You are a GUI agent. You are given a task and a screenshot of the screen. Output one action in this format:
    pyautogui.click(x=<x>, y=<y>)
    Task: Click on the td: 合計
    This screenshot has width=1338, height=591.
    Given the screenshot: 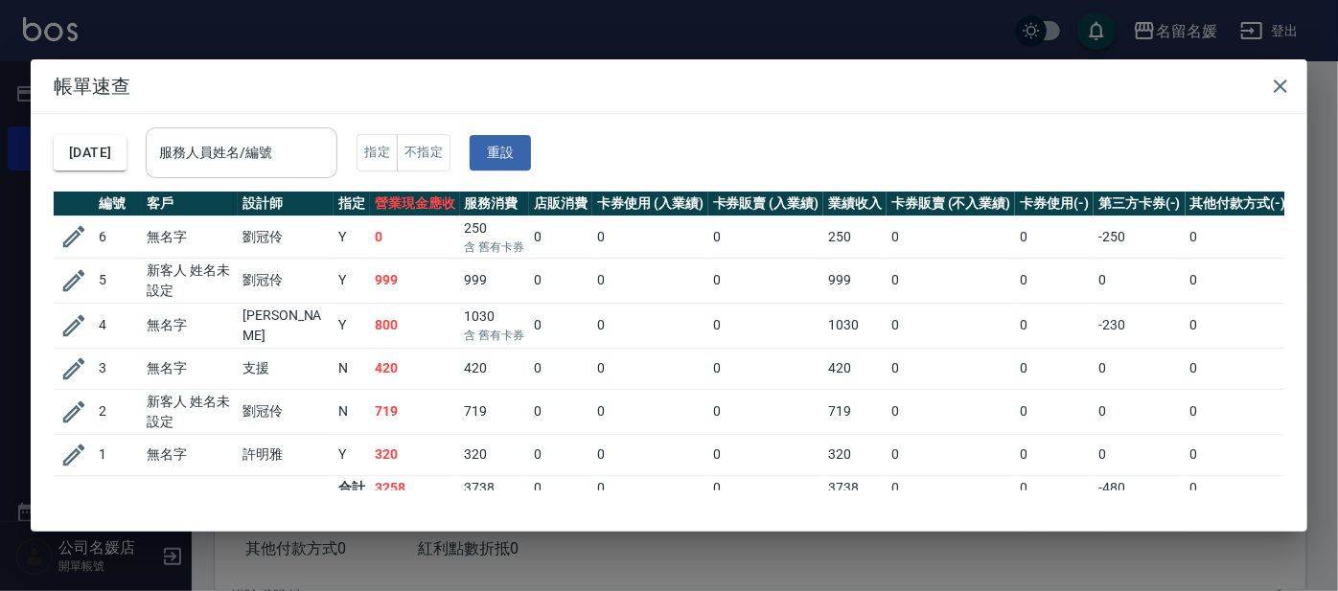 What is the action you would take?
    pyautogui.click(x=352, y=488)
    